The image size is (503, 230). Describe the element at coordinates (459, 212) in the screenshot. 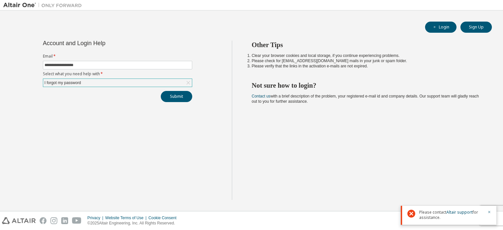

I see `a: Altair support` at that location.